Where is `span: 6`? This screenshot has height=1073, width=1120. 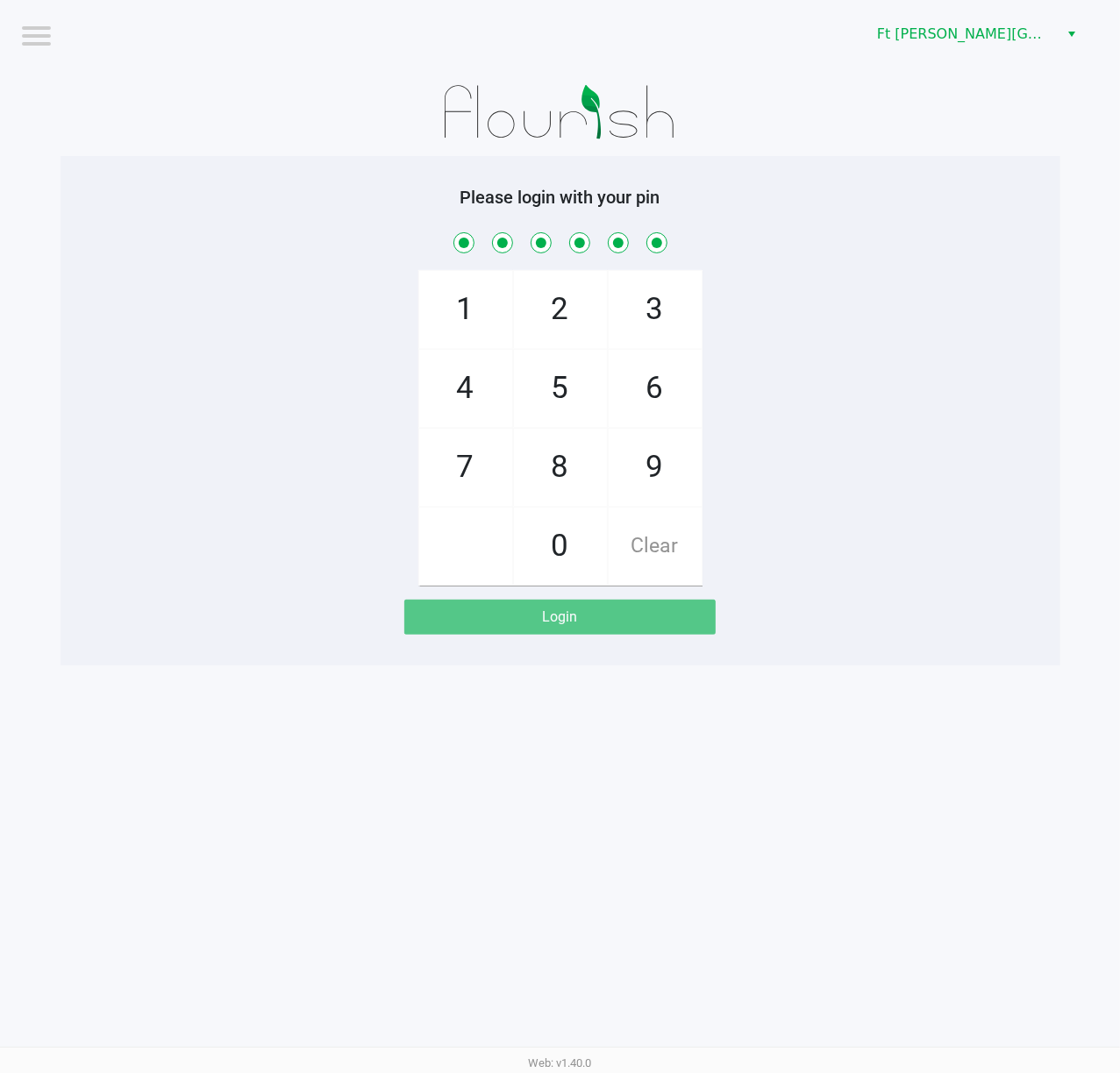
span: 6 is located at coordinates (655, 388).